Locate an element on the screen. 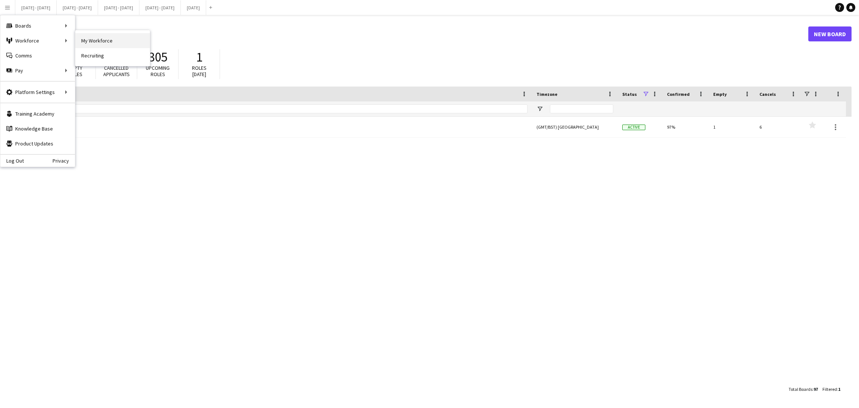 The height and width of the screenshot is (408, 859). a: Log Out is located at coordinates (12, 161).